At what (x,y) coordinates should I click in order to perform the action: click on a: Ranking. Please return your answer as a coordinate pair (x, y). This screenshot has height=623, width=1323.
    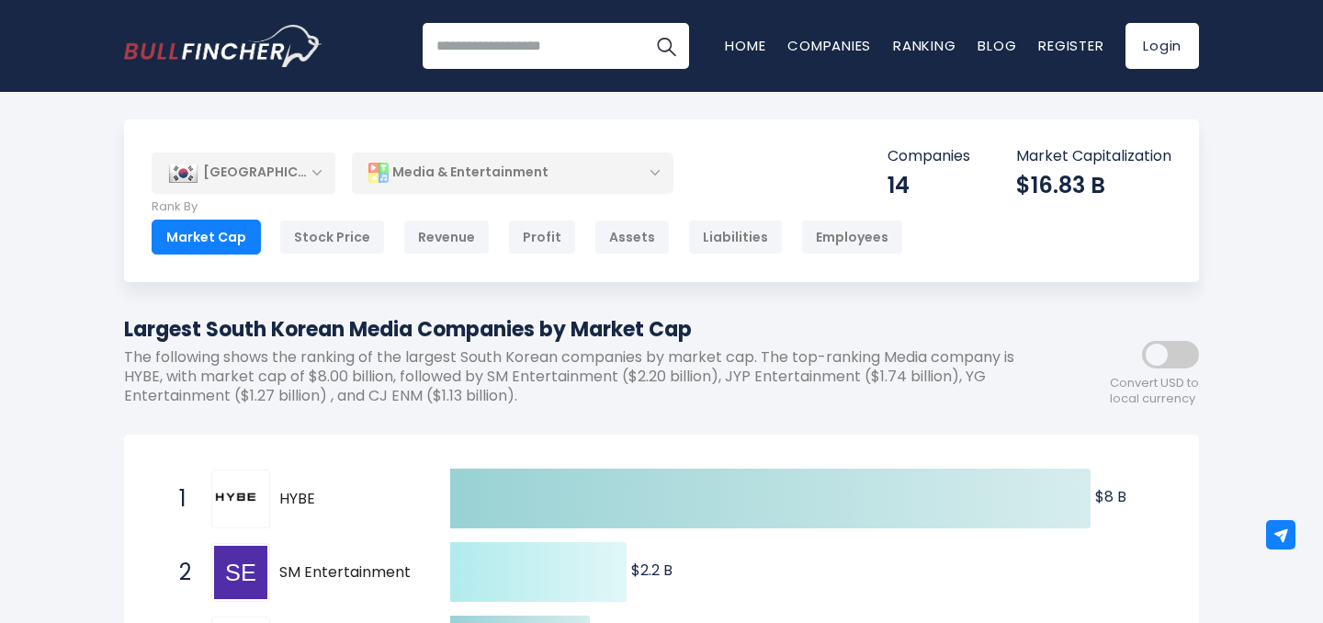
    Looking at the image, I should click on (924, 45).